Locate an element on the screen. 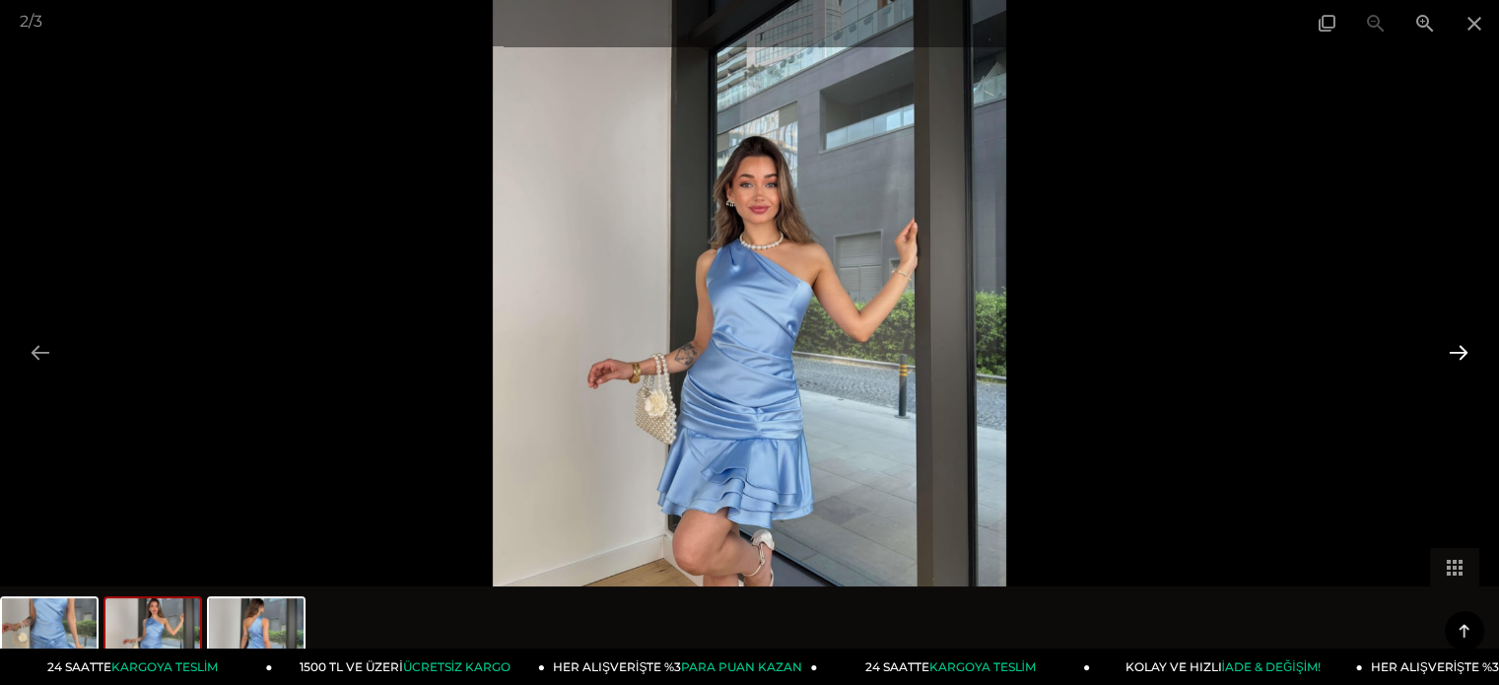 This screenshot has width=1499, height=685. span: 2 is located at coordinates (24, 21).